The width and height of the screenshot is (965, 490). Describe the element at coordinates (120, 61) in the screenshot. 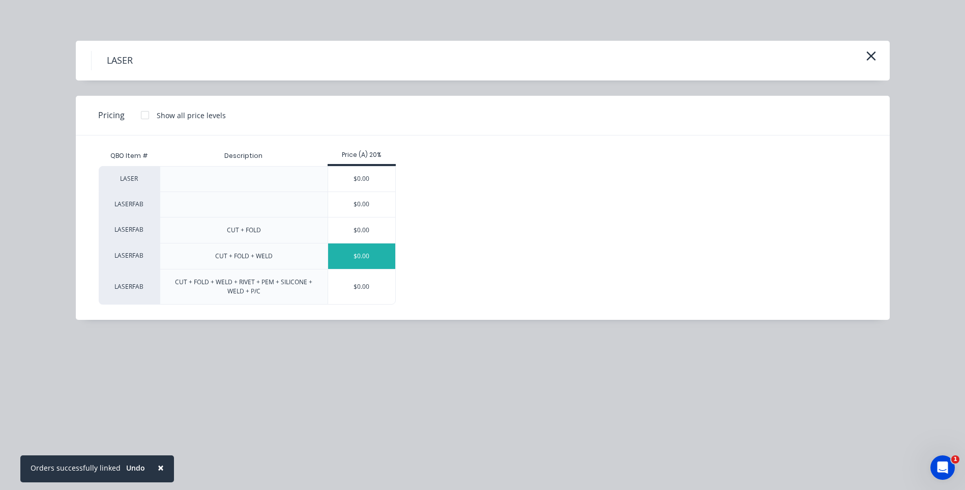

I see `h4: LASER` at that location.